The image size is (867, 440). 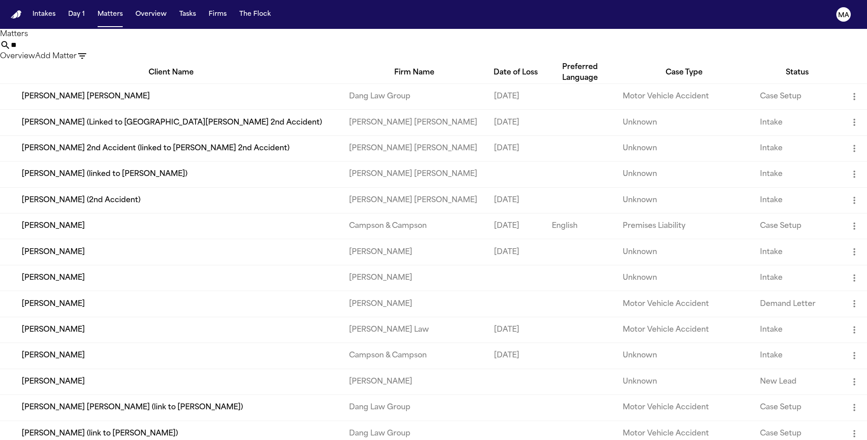 I want to click on td: New Lead, so click(x=797, y=382).